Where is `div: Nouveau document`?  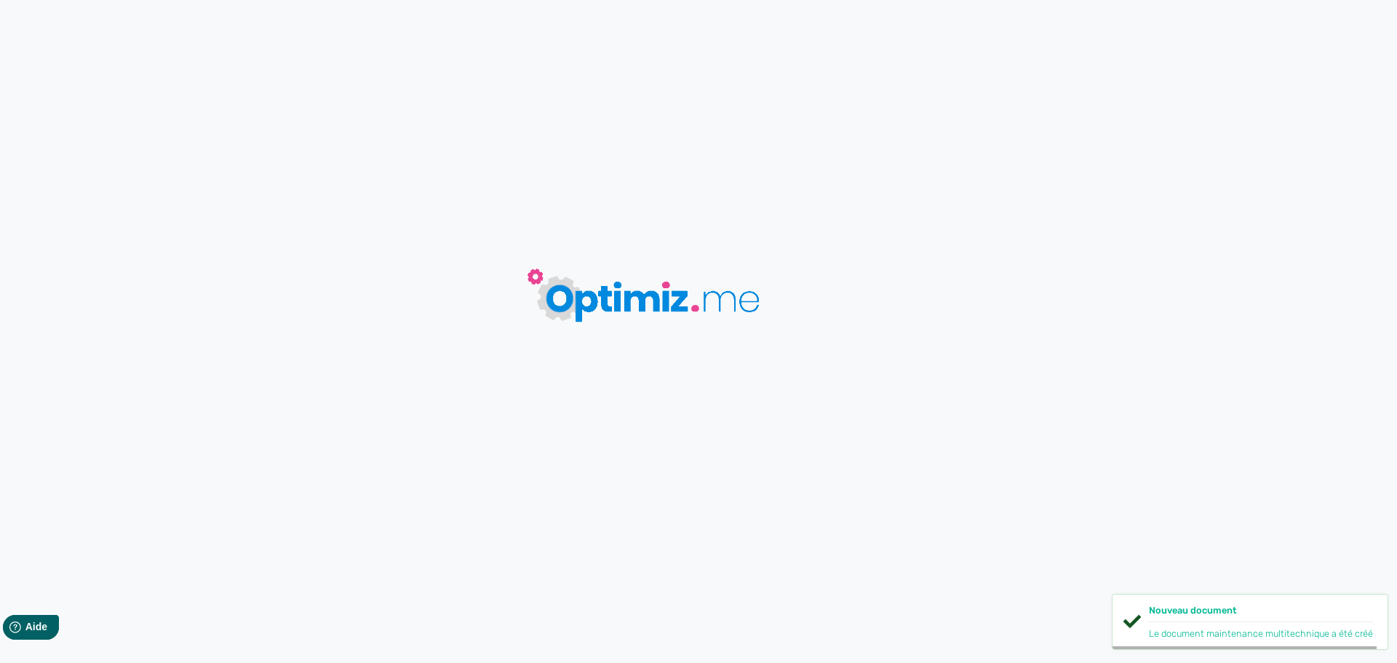 div: Nouveau document is located at coordinates (1261, 613).